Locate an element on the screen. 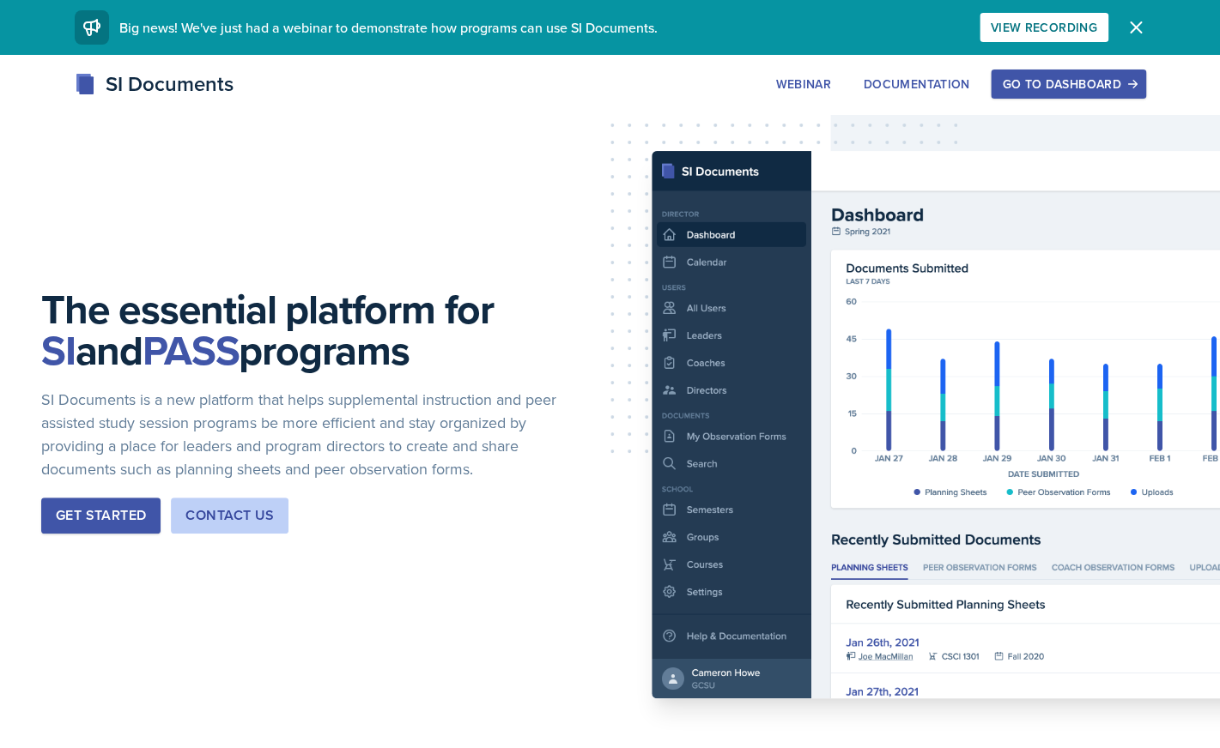 The image size is (1220, 748). div: Contact Us is located at coordinates (229, 516).